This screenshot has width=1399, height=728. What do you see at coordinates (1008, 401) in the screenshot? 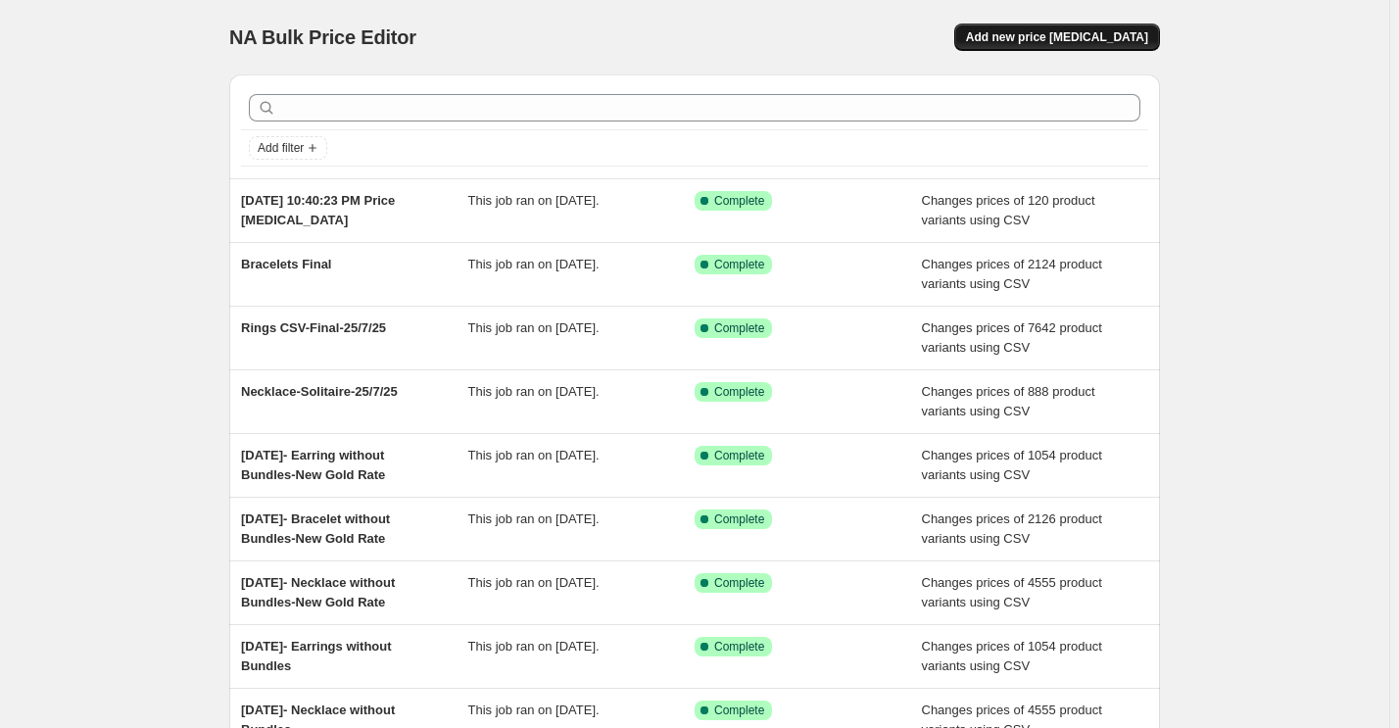
I see `span: Changes prices of 888 product variants using CSV` at bounding box center [1008, 401].